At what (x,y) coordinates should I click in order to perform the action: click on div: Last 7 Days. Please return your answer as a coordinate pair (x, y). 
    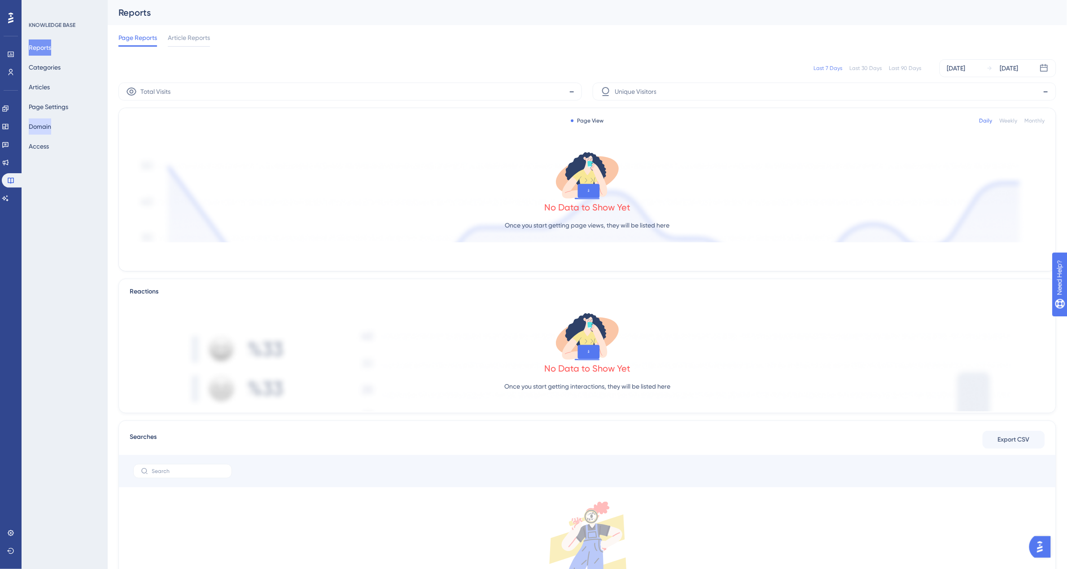
    Looking at the image, I should click on (829, 68).